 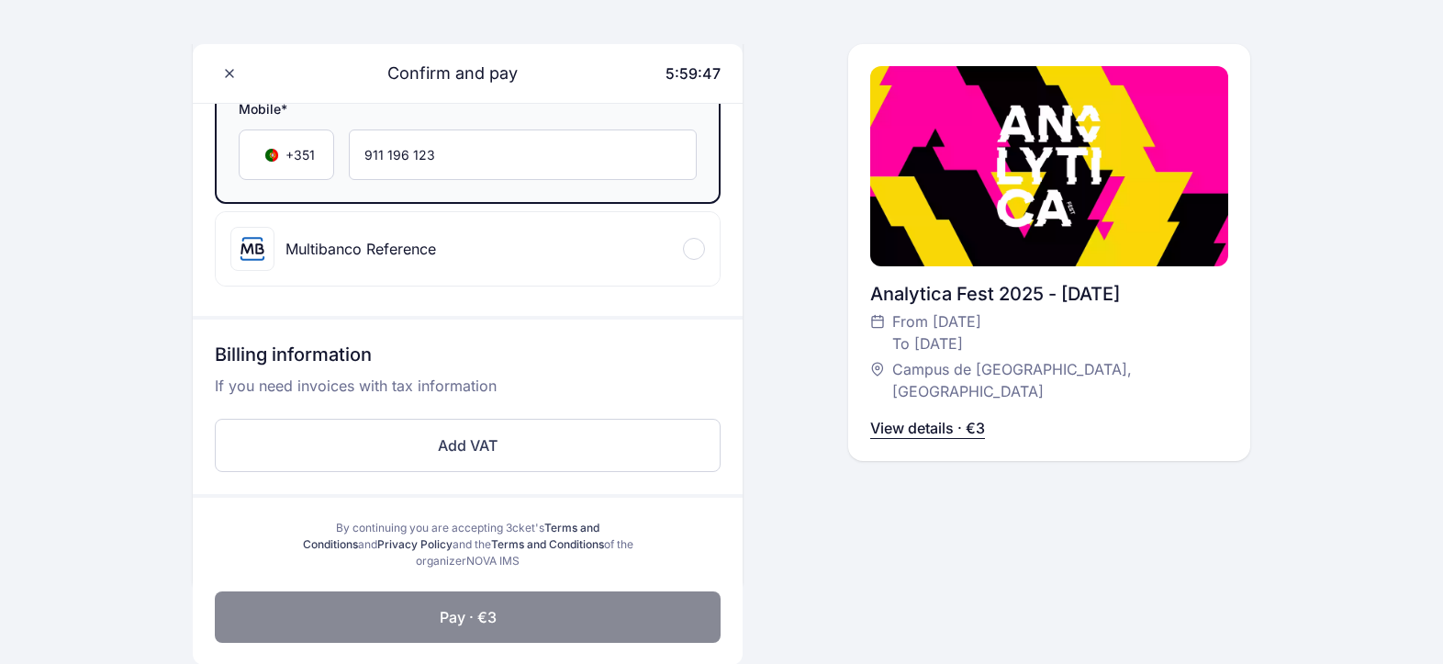 What do you see at coordinates (467, 544) in the screenshot?
I see `div: By continuing you are accepting 3cket's and and the of the organizer` at bounding box center [467, 544].